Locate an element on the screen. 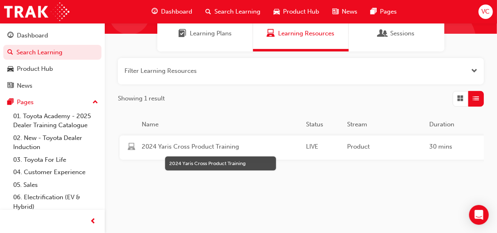 This screenshot has height=233, width=497. span: up-icon is located at coordinates (95, 102).